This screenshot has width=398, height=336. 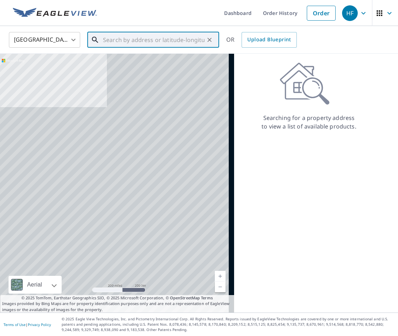 I want to click on span: © 2025 TomTom, Earthstar Geographics SIO, © 2025 Microsoft Corporation, ©, so click(x=117, y=298).